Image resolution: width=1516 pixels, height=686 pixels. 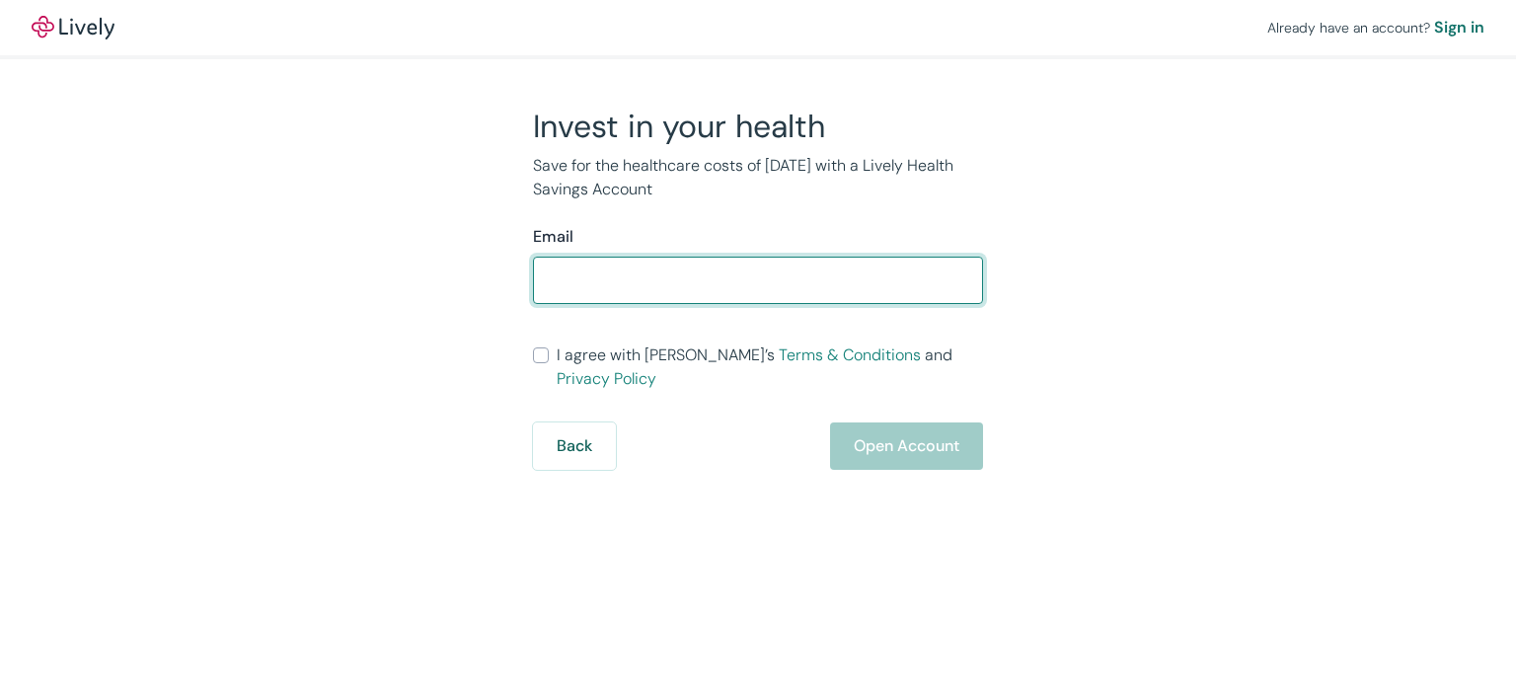 I want to click on h2: Invest in your health, so click(x=758, y=126).